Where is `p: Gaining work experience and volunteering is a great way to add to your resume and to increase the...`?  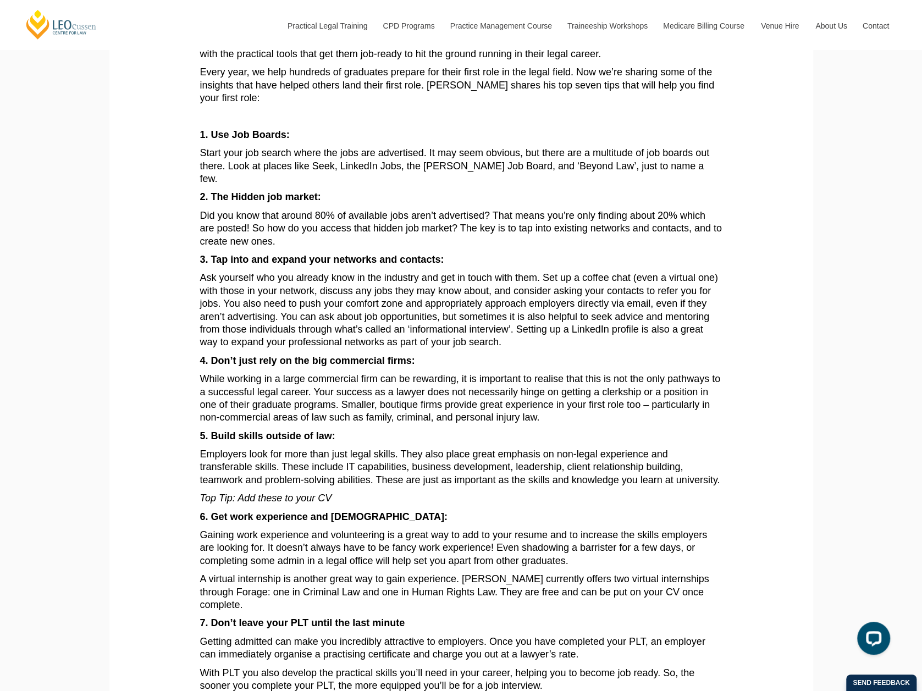 p: Gaining work experience and volunteering is a great way to add to your resume and to increase the... is located at coordinates (461, 548).